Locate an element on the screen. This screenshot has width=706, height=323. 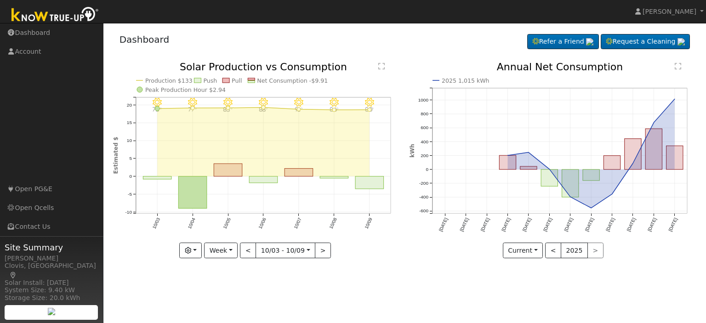
span: Site Summary is located at coordinates (51, 247).